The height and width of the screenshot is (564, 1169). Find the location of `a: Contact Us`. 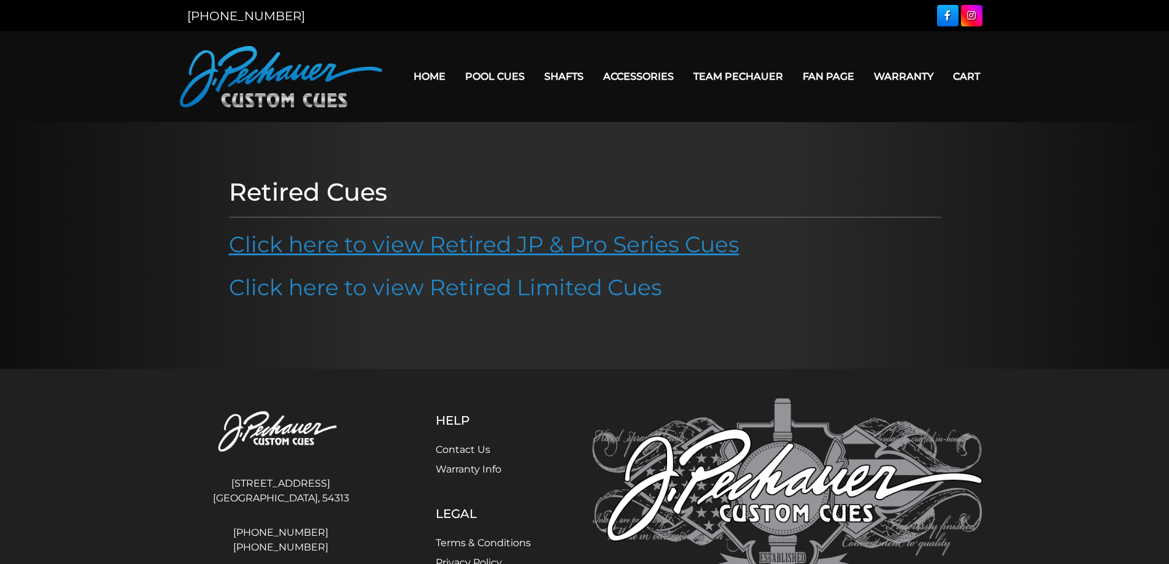

a: Contact Us is located at coordinates (463, 449).